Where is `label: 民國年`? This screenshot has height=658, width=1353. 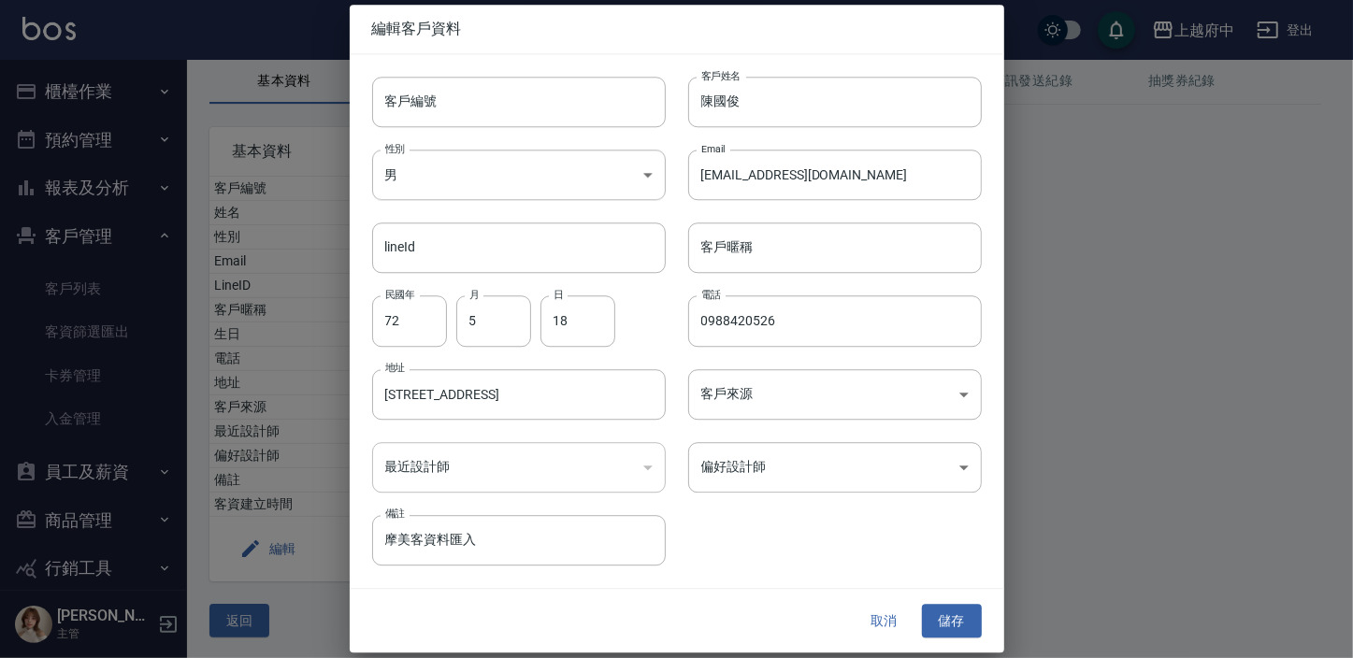 label: 民國年 is located at coordinates (399, 294).